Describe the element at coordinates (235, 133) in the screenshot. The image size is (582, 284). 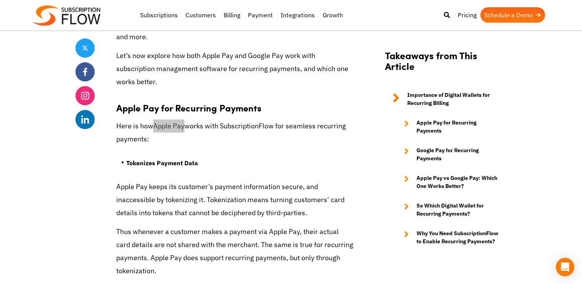
I see `p: Here is how works with SubscriptionFlow for seamless recurring payments:` at that location.